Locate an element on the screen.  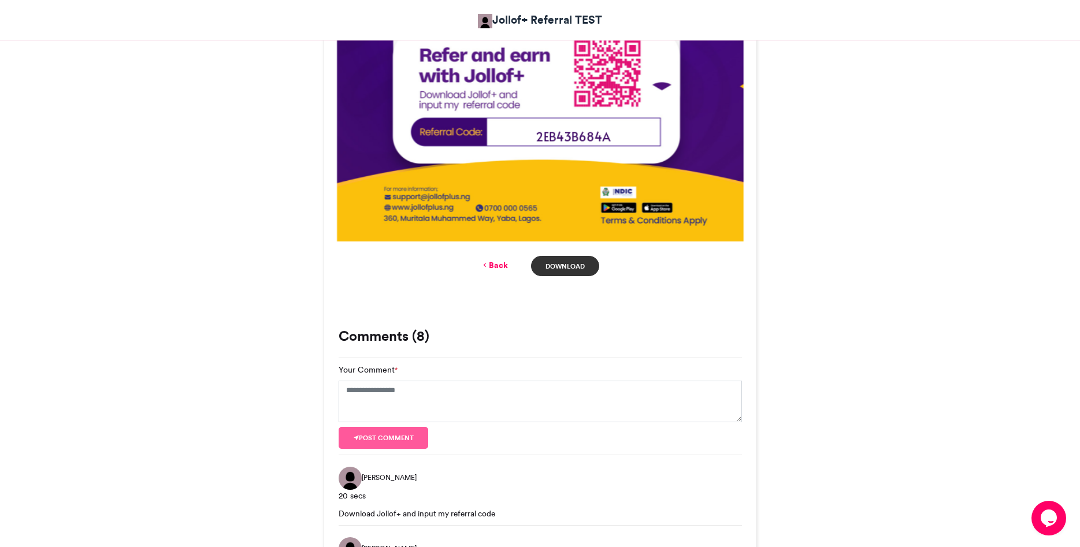
img: Jollof+ Referral TEST is located at coordinates (485, 21).